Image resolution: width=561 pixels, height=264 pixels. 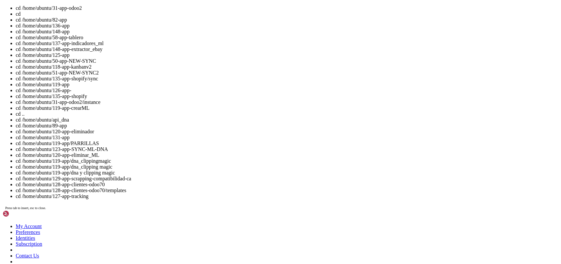 What do you see at coordinates (287, 102) in the screenshot?
I see `li: cd /home/ubuntu/31-app-odoo2/instance` at bounding box center [287, 102].